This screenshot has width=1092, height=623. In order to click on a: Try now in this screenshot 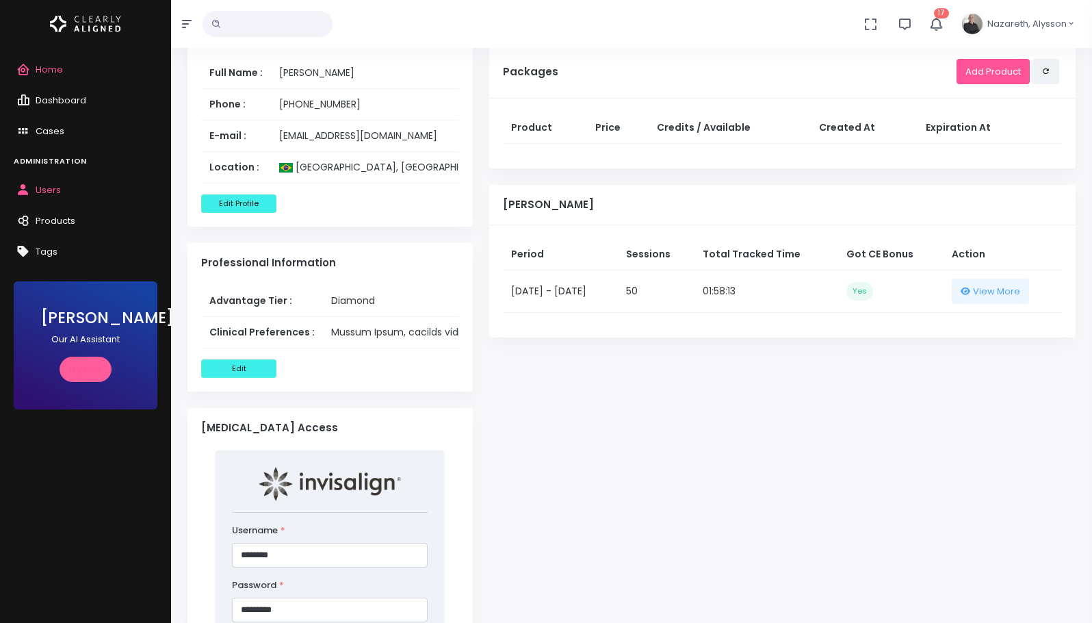, I will do `click(86, 369)`.